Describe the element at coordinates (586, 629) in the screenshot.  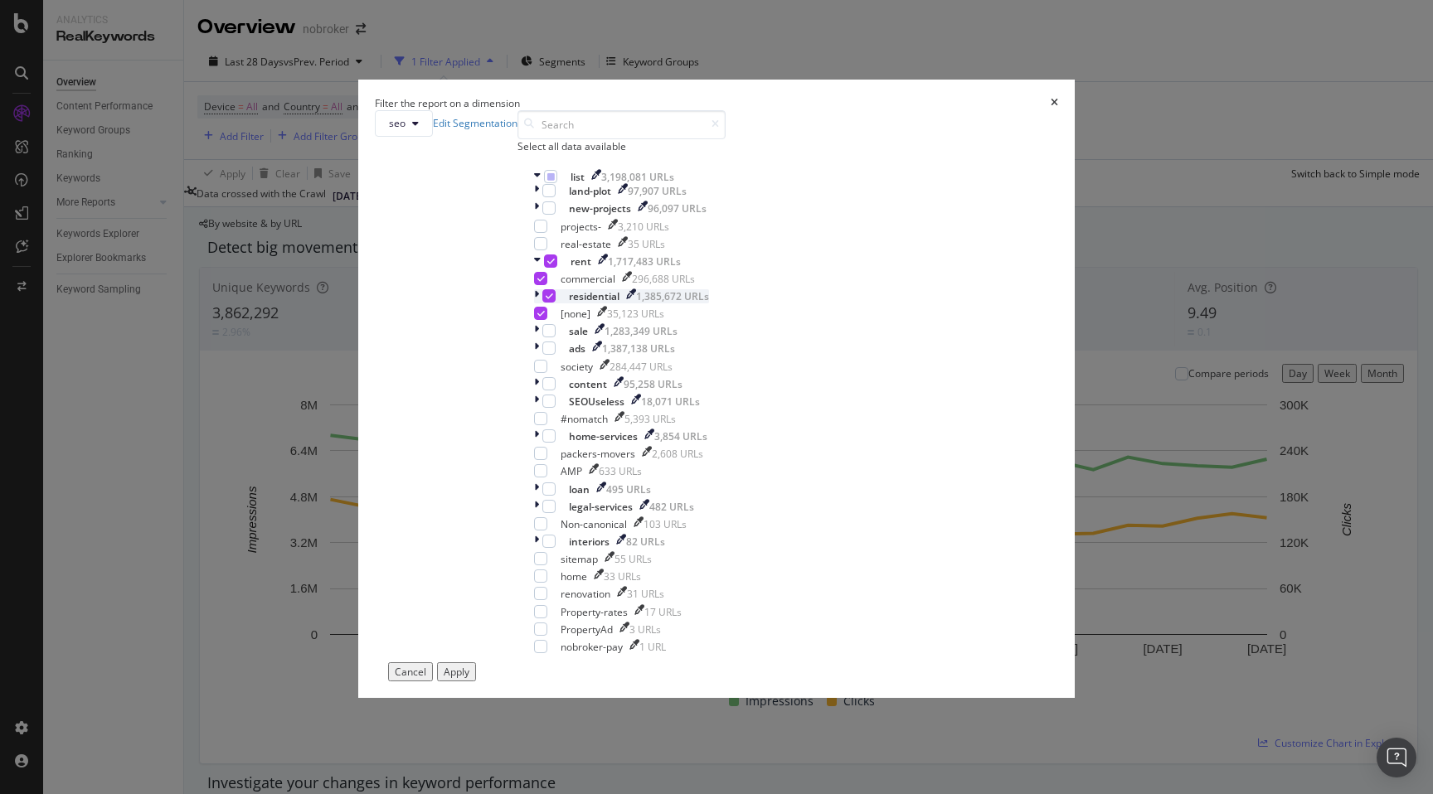
I see `div: PropertyAd` at that location.